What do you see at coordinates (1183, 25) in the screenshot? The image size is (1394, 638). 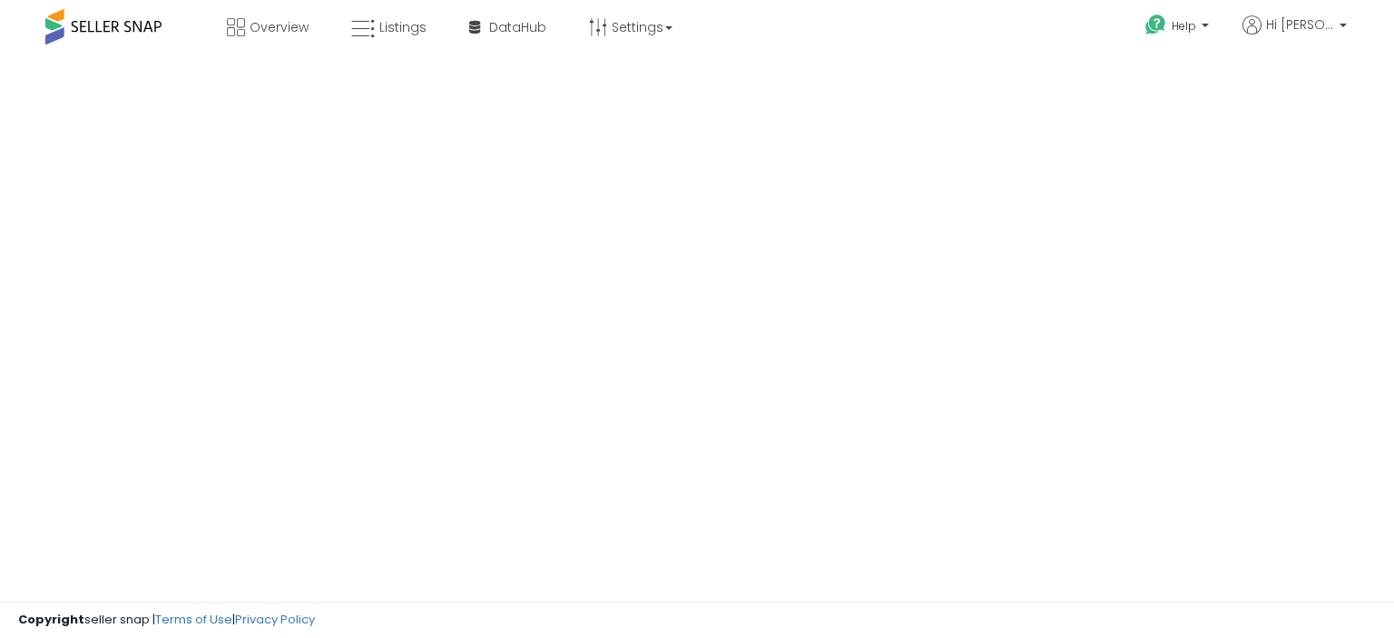 I see `span: Help` at bounding box center [1183, 25].